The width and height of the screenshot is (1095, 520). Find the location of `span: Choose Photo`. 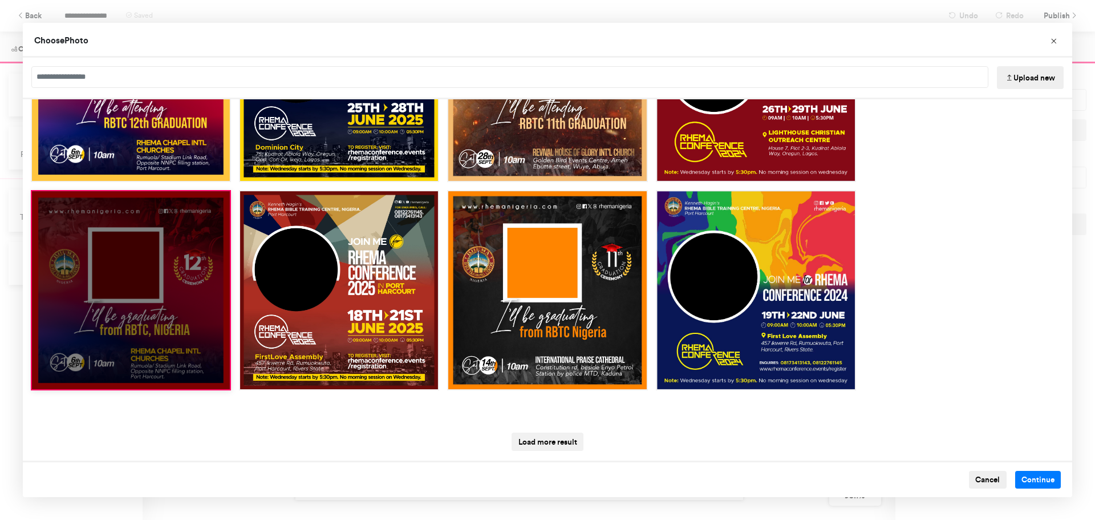

span: Choose Photo is located at coordinates (61, 40).